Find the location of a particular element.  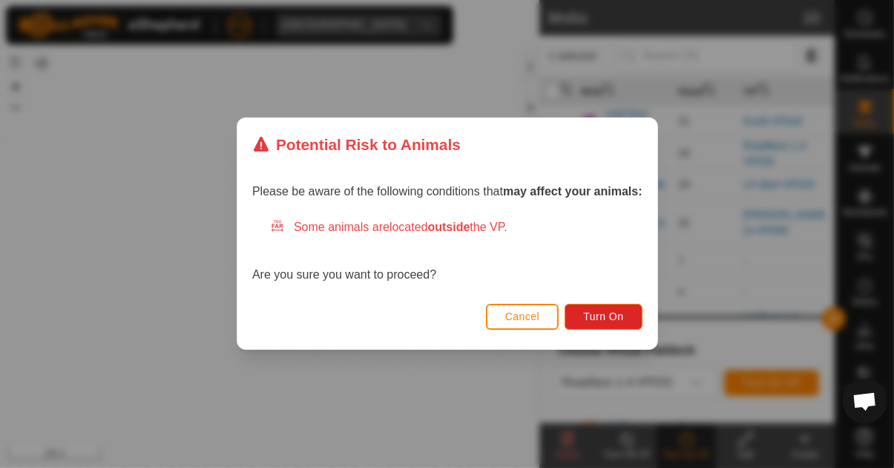

div: Potential Risk to Animals is located at coordinates (356, 144).